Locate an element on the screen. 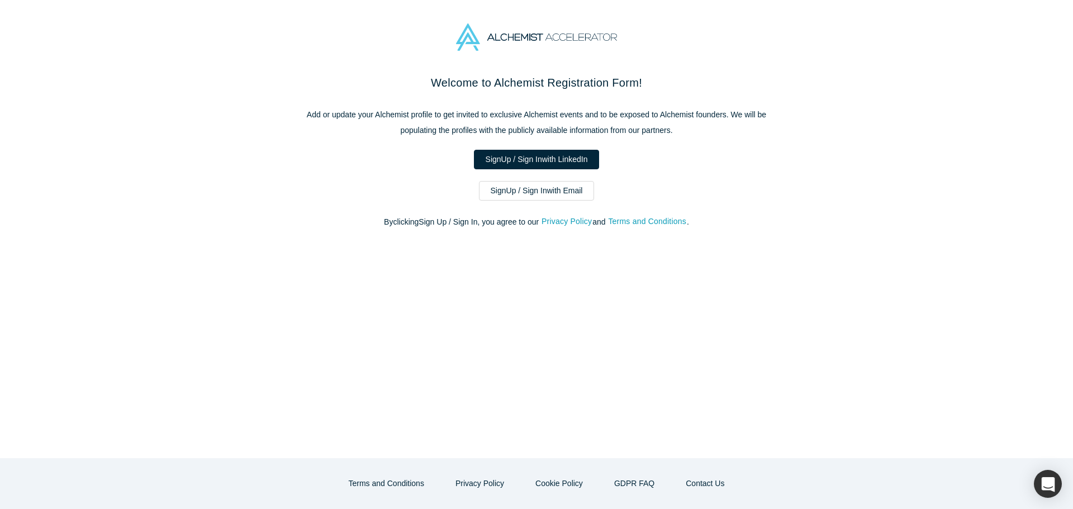 This screenshot has height=509, width=1073. button: Cookie Policy is located at coordinates (559, 483).